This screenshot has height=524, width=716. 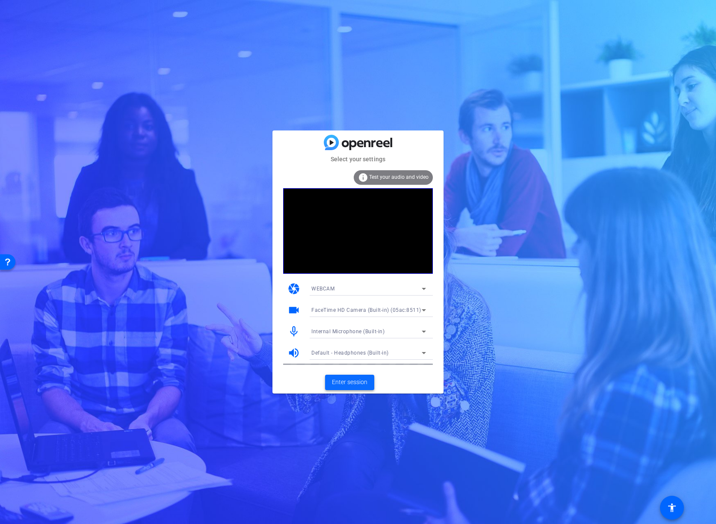 What do you see at coordinates (294, 310) in the screenshot?
I see `mat-icon: videocam` at bounding box center [294, 310].